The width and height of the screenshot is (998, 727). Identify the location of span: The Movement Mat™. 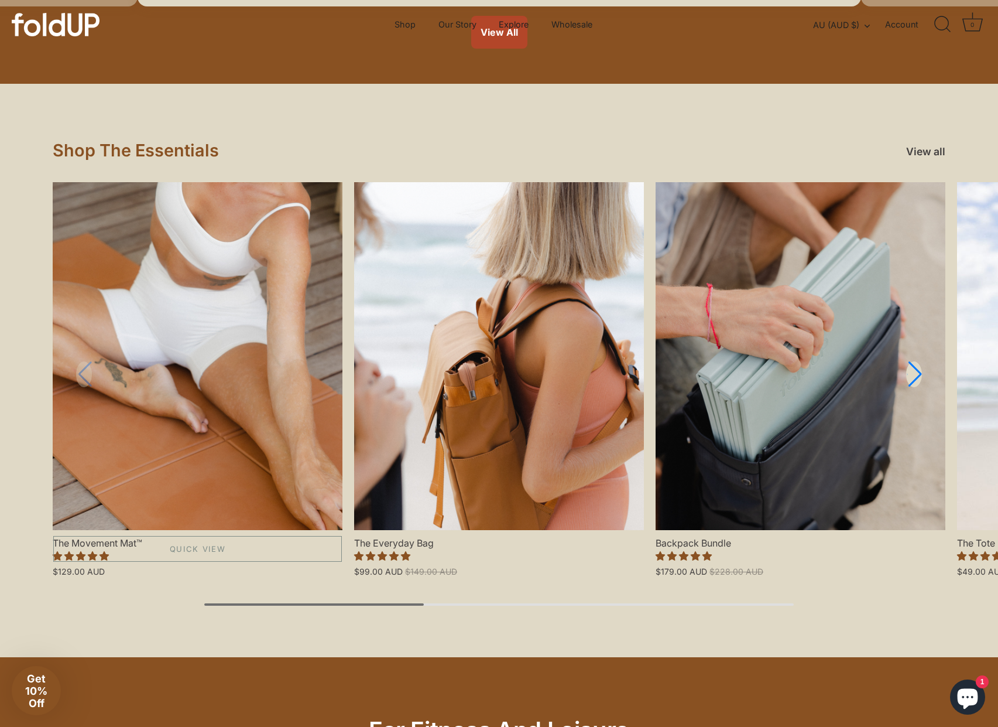
(197, 539).